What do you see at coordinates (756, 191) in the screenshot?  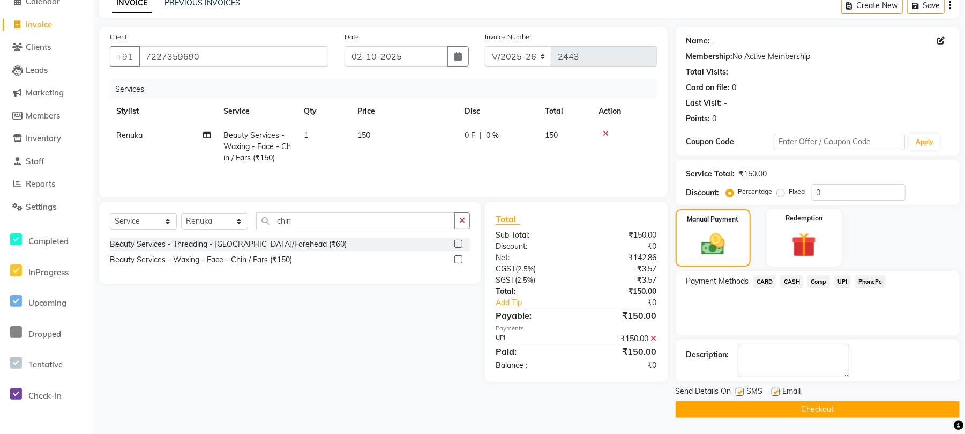 I see `label: Percentage` at bounding box center [756, 191].